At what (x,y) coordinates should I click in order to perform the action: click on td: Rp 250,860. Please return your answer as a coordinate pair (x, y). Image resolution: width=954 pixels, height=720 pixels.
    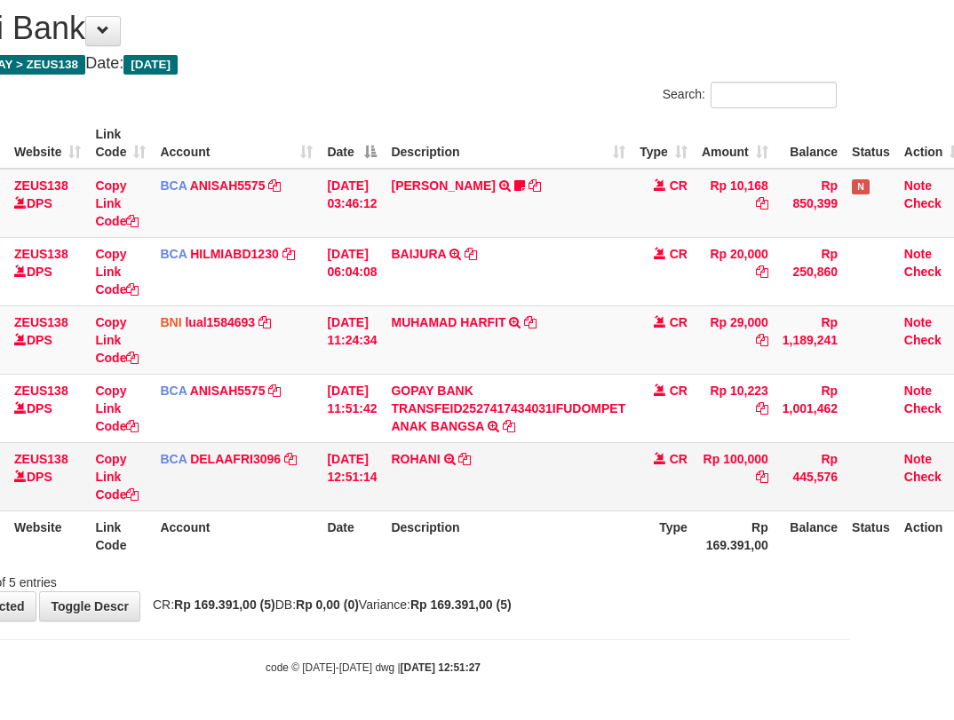
    Looking at the image, I should click on (810, 271).